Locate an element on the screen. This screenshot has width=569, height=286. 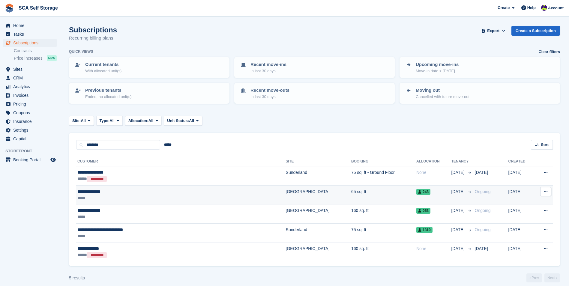
span: Sort is located at coordinates (545, 145).